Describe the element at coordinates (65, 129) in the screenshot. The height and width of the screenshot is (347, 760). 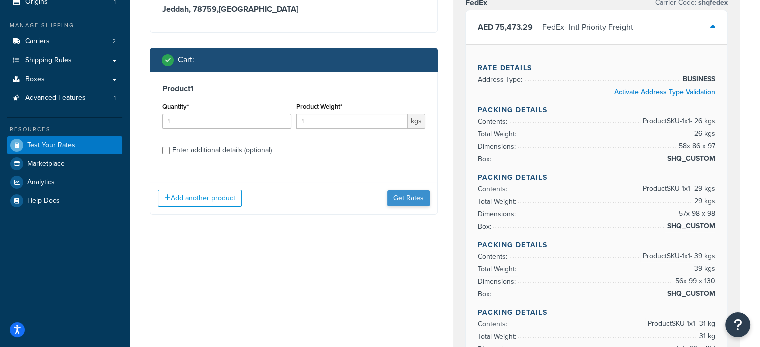
I see `div: Resources` at that location.